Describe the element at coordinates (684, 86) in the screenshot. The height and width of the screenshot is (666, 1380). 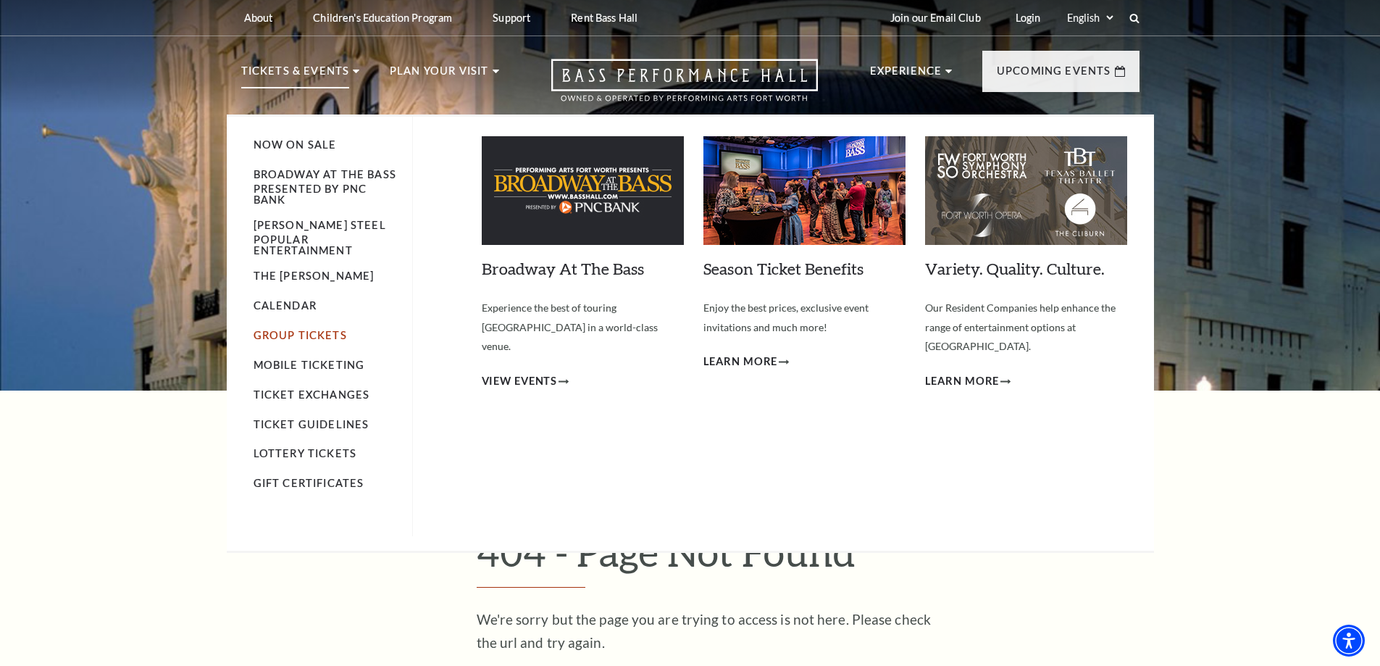
I see `a: Open this option` at that location.